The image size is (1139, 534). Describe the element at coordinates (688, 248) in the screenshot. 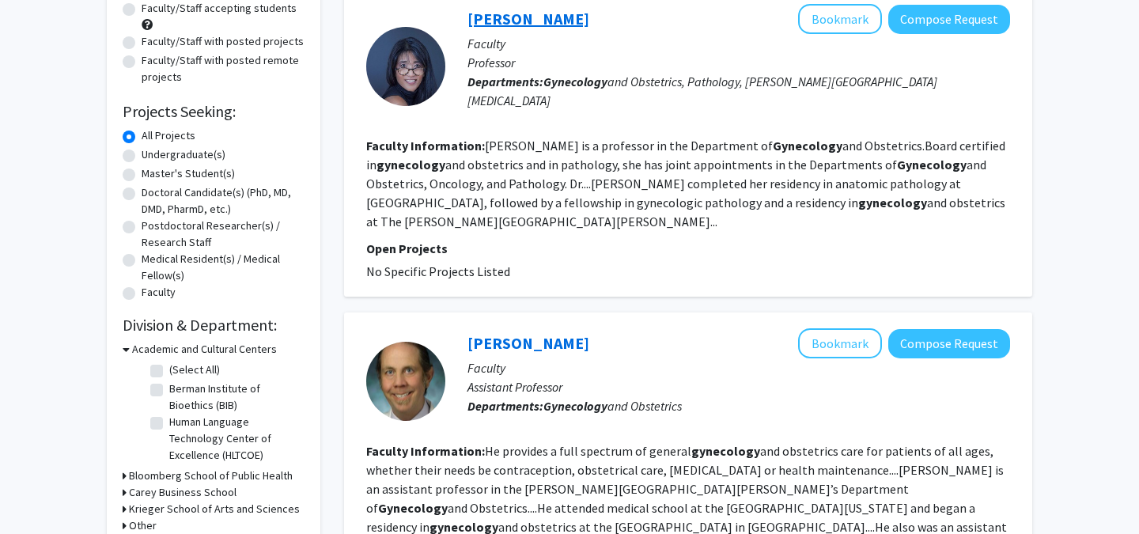

I see `p: Open Projects` at that location.